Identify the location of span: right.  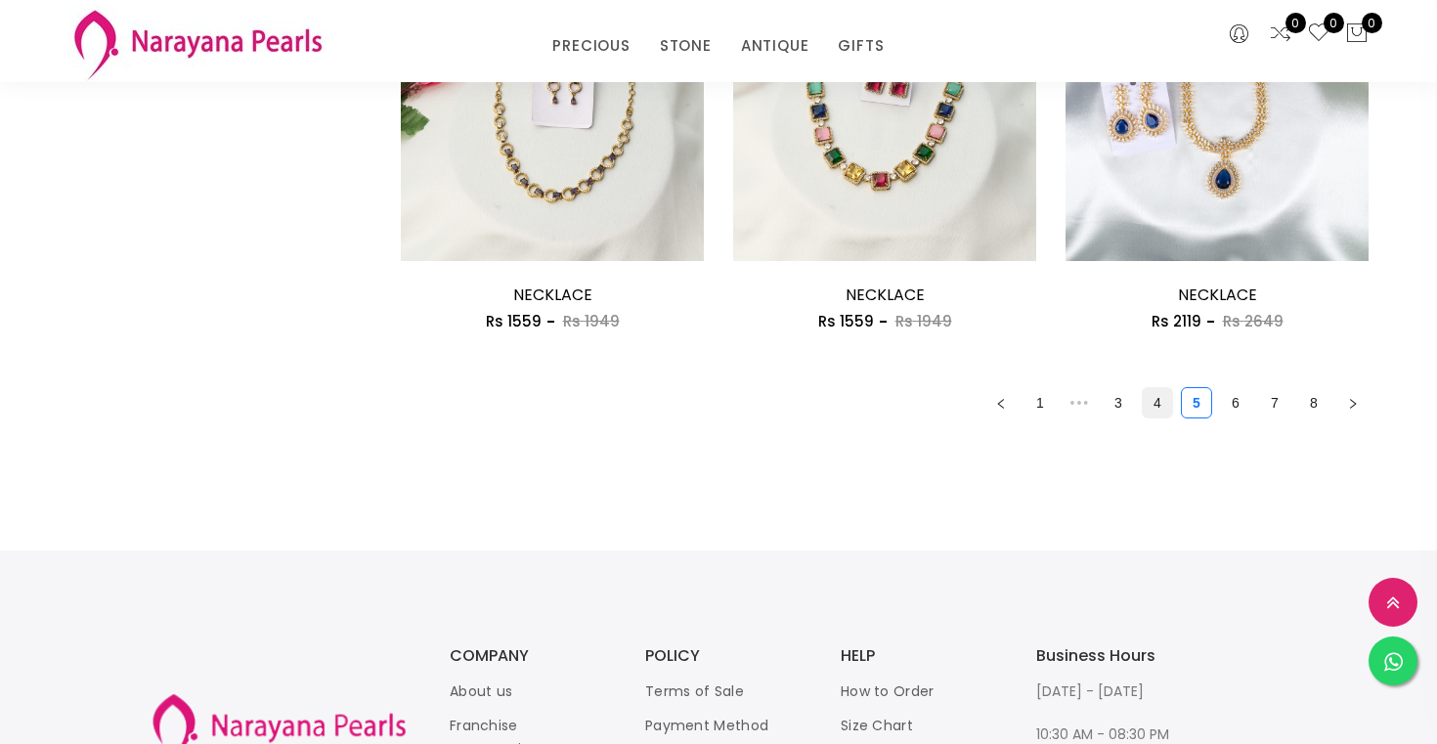
(1353, 404).